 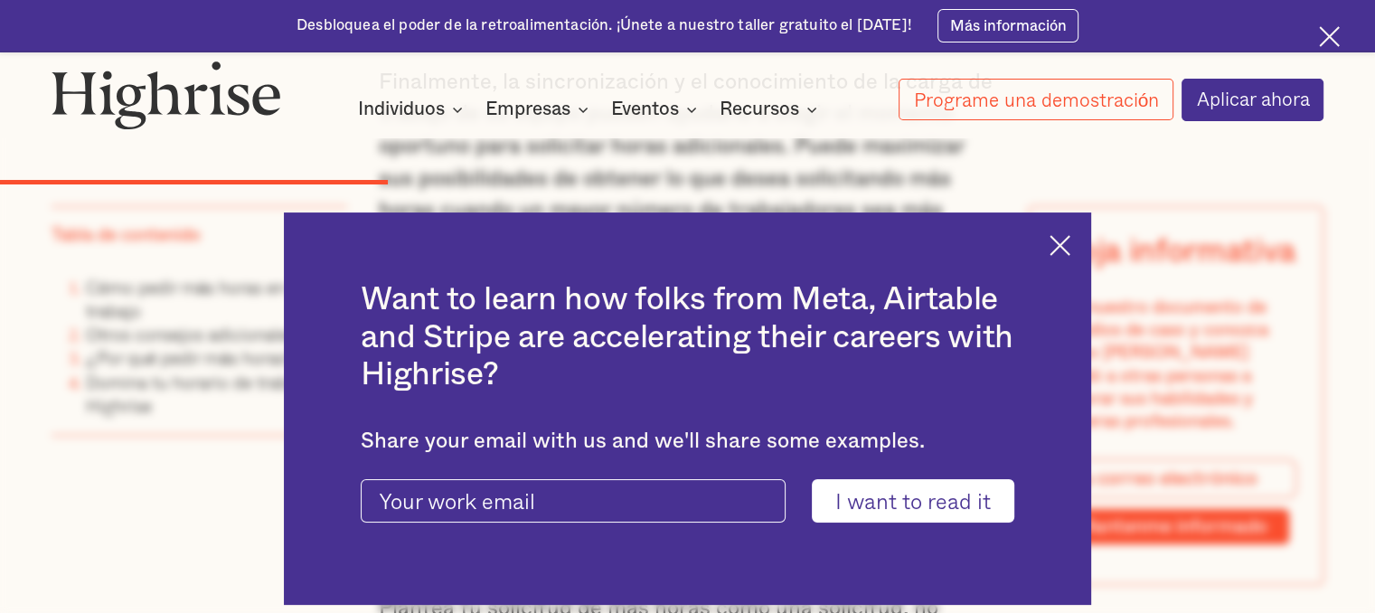 I want to click on font: Programe una demostración, so click(x=1037, y=99).